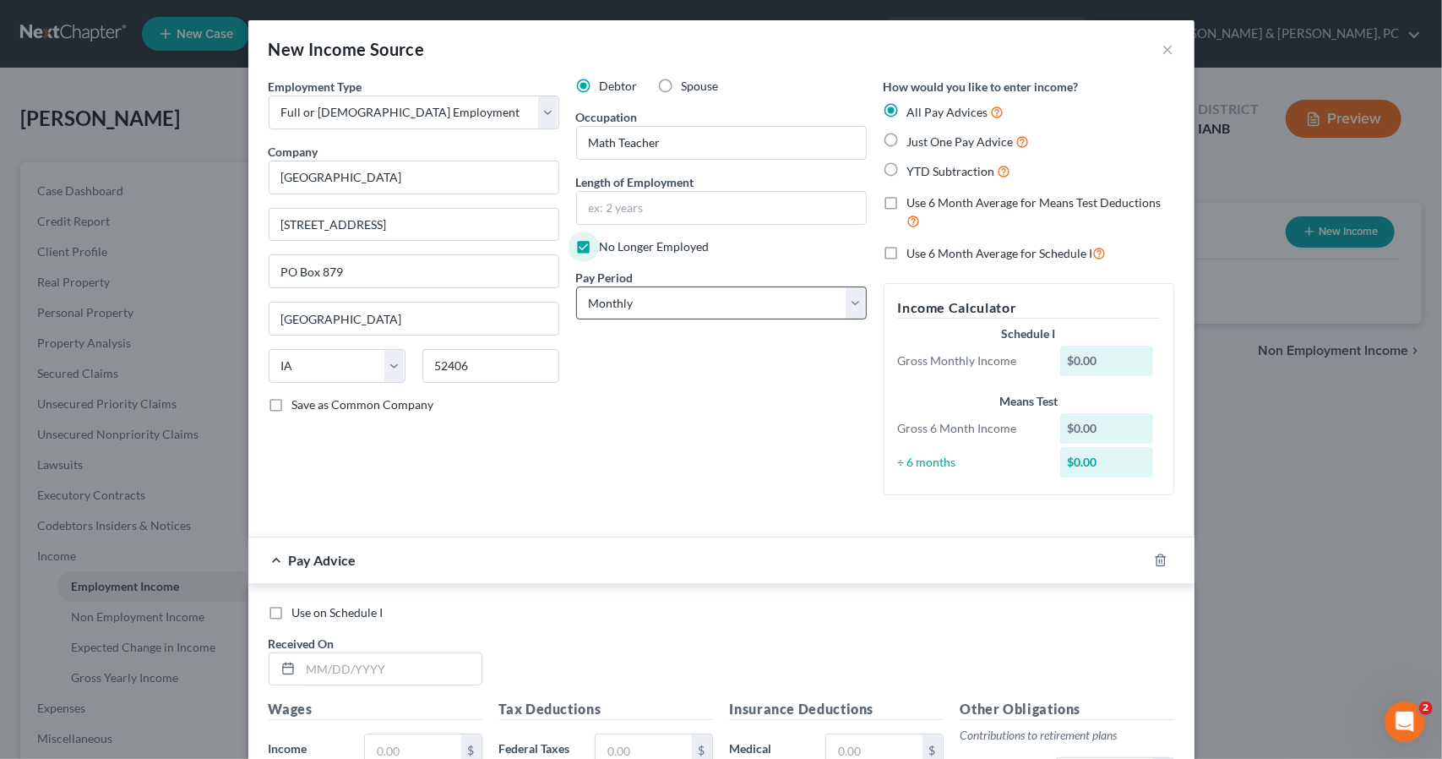 This screenshot has width=1442, height=759. Describe the element at coordinates (971, 428) in the screenshot. I see `div: Gross 6 Month Income` at that location.